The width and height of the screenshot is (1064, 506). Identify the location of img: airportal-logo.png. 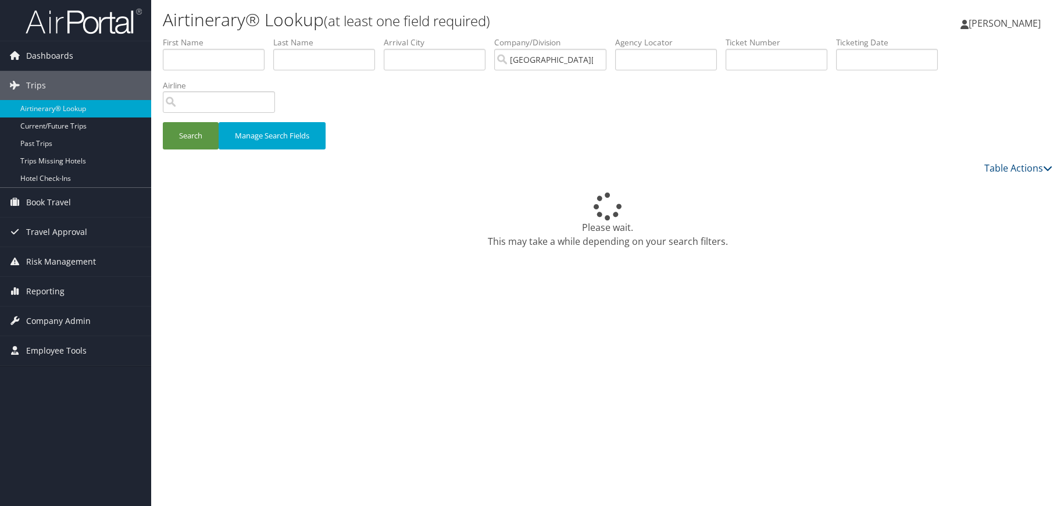
(84, 21).